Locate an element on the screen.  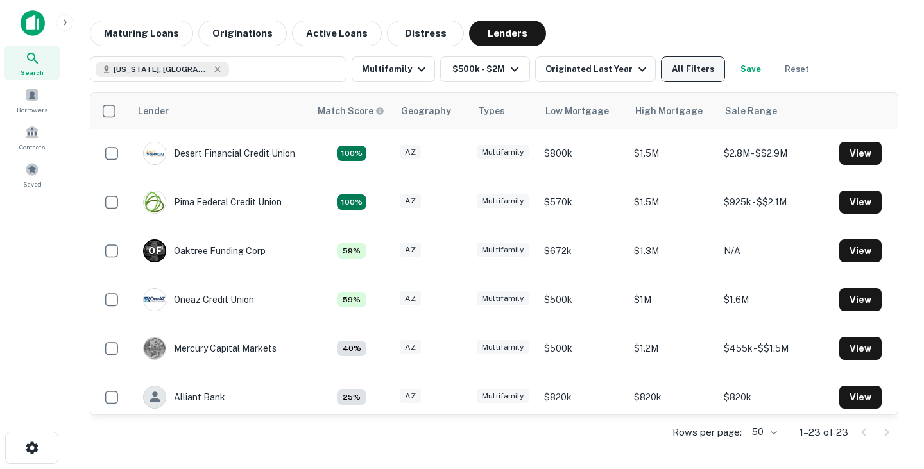
div: Chat Widget is located at coordinates (892, 397).